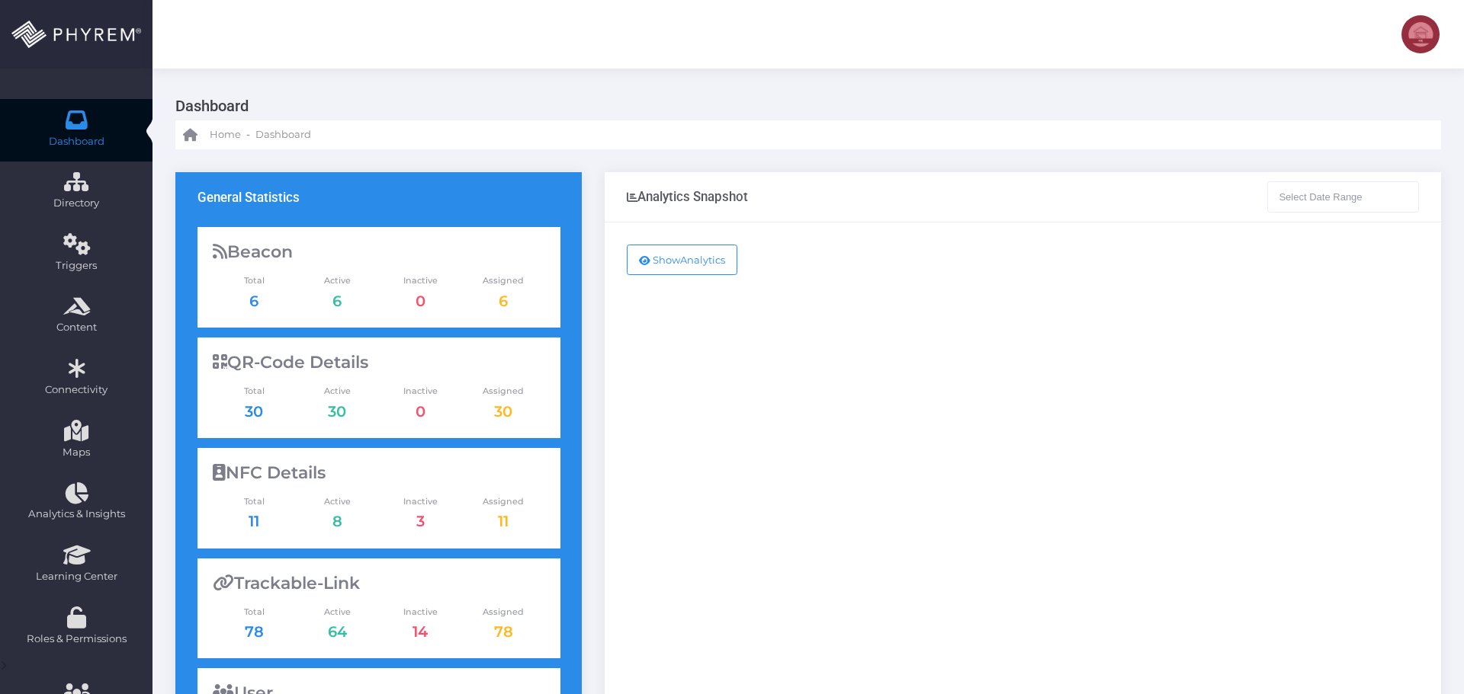  I want to click on button: ShowAnalytics, so click(682, 260).